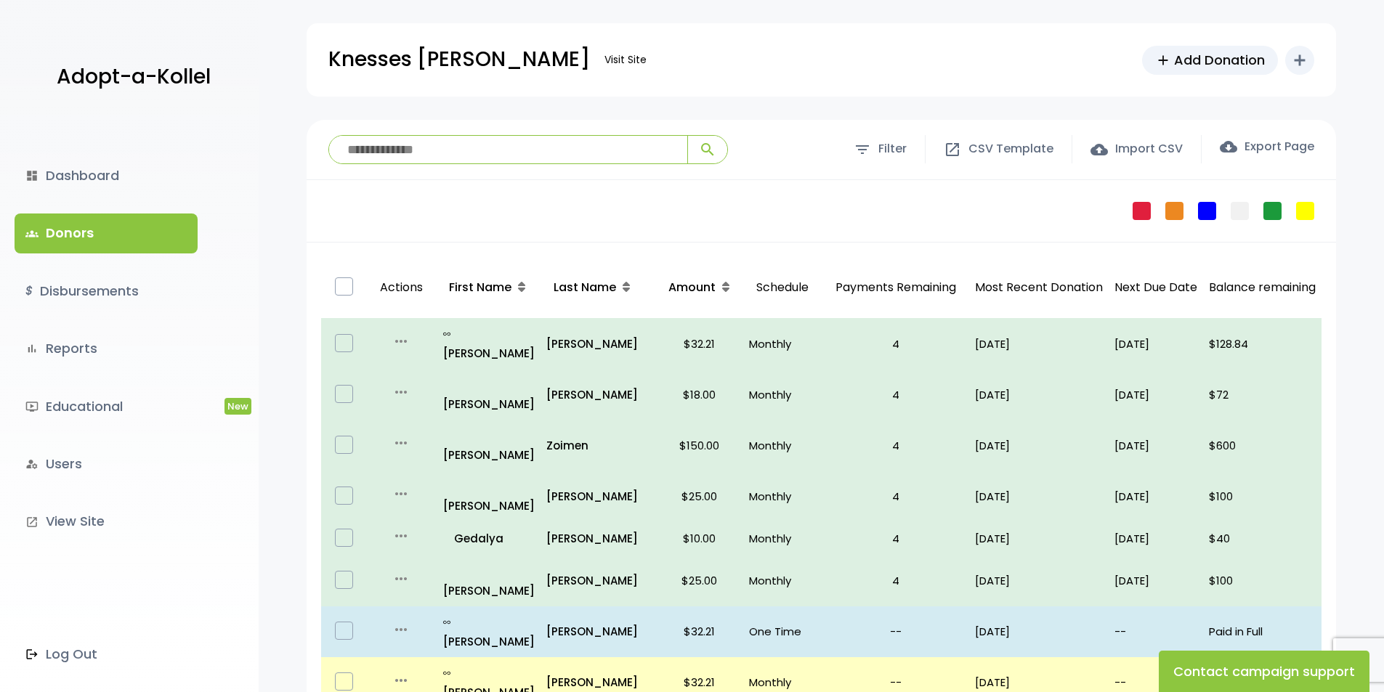 The height and width of the screenshot is (692, 1384). Describe the element at coordinates (1264, 671) in the screenshot. I see `button: Contact campaign support` at that location.